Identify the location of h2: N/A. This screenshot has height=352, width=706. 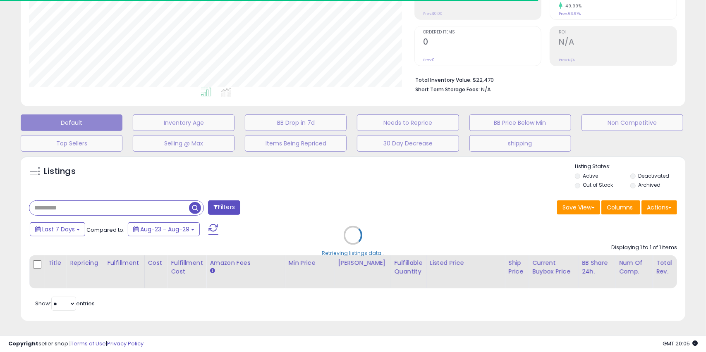
(617, 43).